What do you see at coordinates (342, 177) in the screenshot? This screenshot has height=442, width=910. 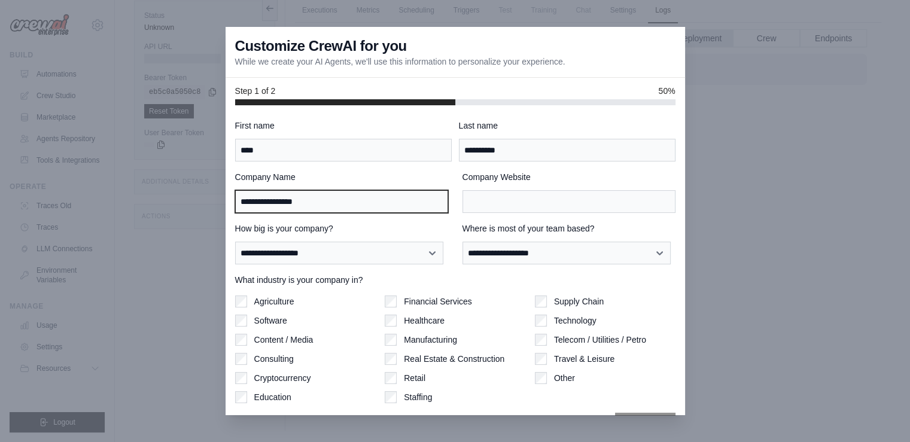 I see `label: Company Name` at bounding box center [342, 177].